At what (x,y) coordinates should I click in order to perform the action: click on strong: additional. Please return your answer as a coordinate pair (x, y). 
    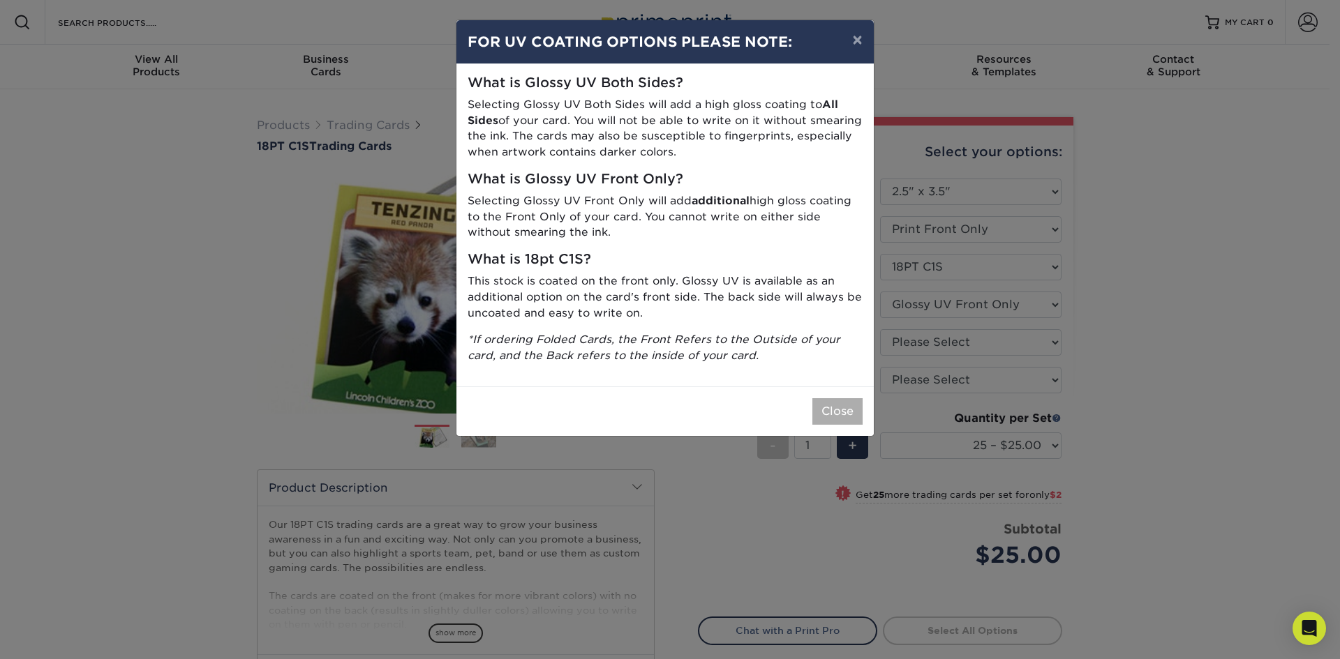
    Looking at the image, I should click on (720, 200).